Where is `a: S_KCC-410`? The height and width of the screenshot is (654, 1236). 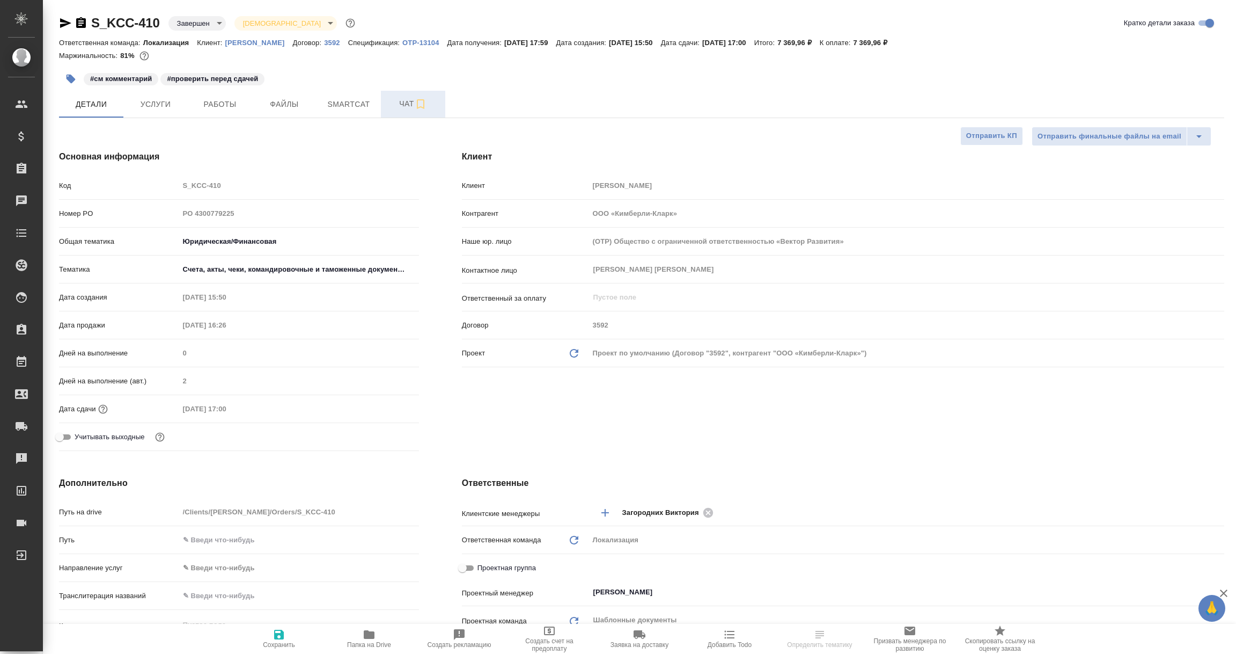
a: S_KCC-410 is located at coordinates (126, 23).